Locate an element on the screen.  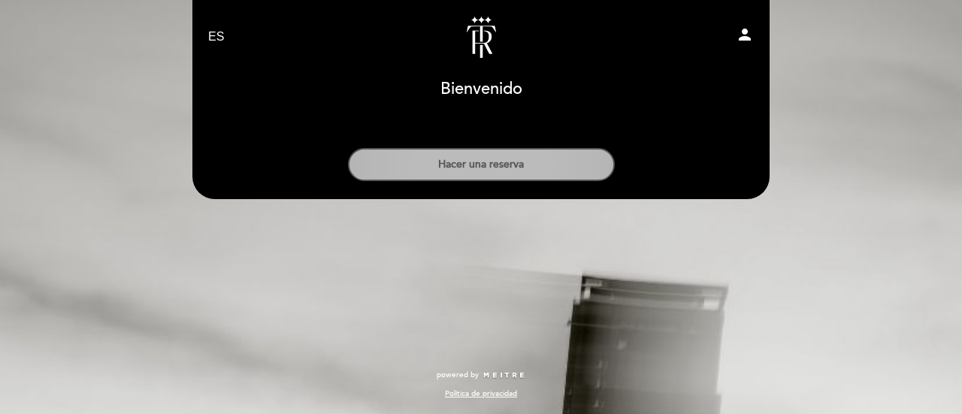
button: person is located at coordinates (745, 37).